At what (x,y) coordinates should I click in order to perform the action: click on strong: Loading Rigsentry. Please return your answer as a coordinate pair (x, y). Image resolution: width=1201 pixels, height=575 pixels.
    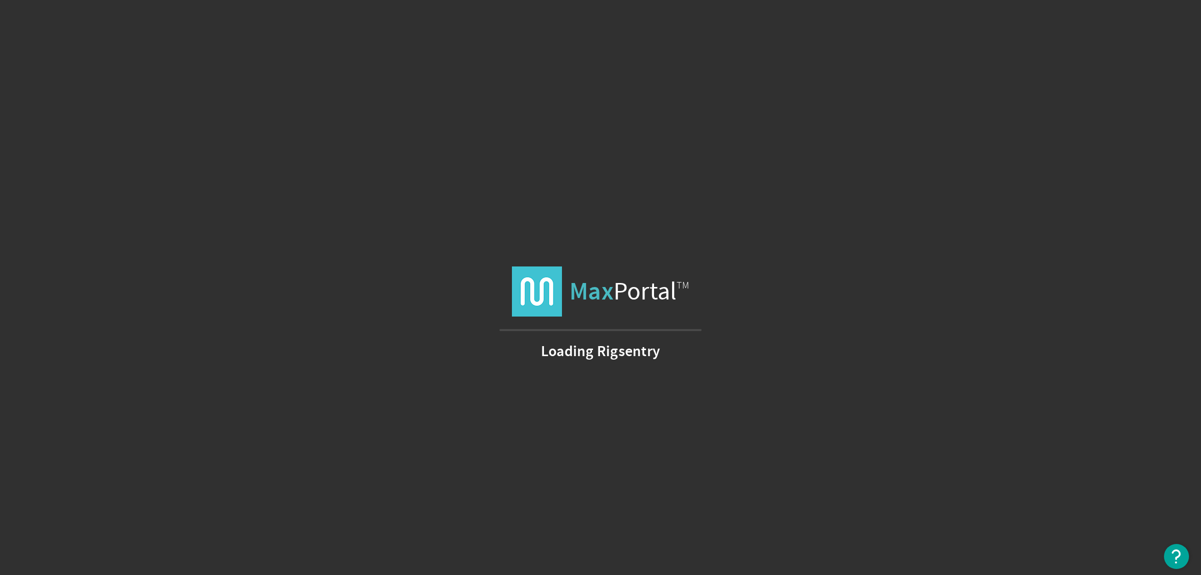
    Looking at the image, I should click on (601, 351).